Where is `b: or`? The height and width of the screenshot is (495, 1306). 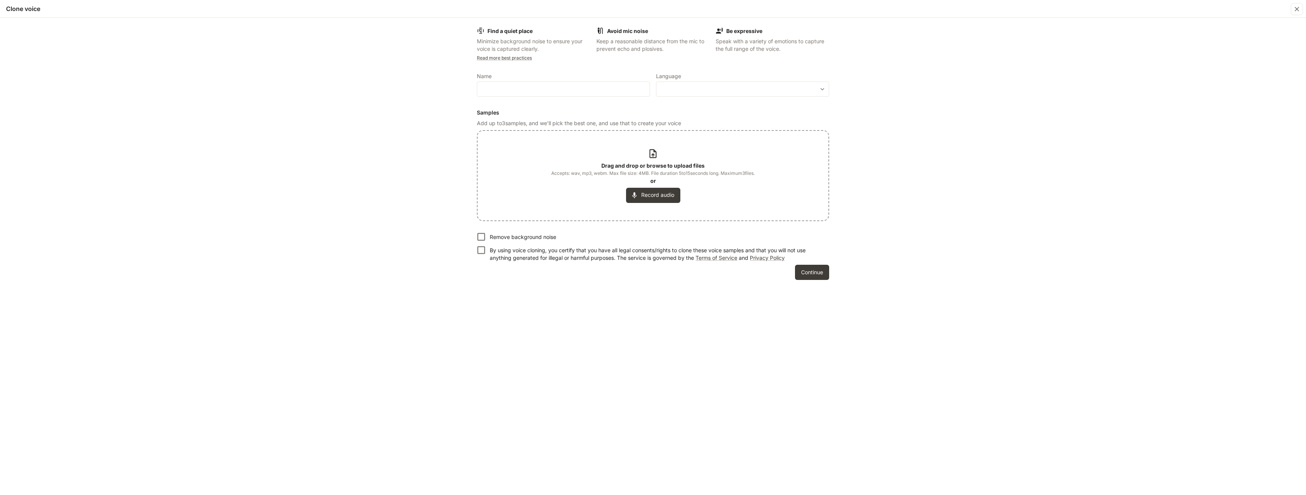
b: or is located at coordinates (653, 181).